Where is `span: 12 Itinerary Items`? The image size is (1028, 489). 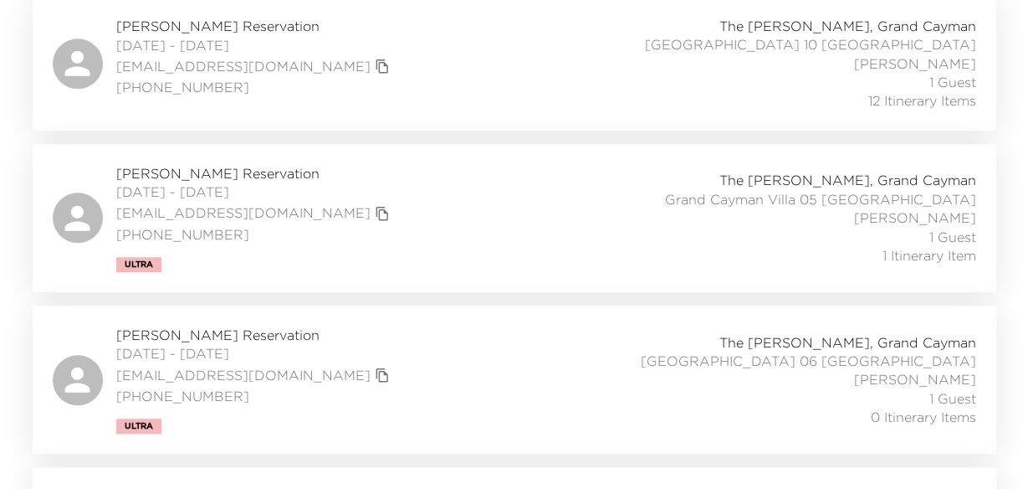
span: 12 Itinerary Items is located at coordinates (922, 100).